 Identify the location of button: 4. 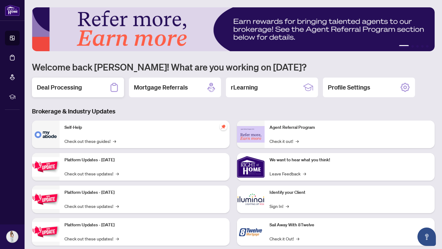
(422, 46).